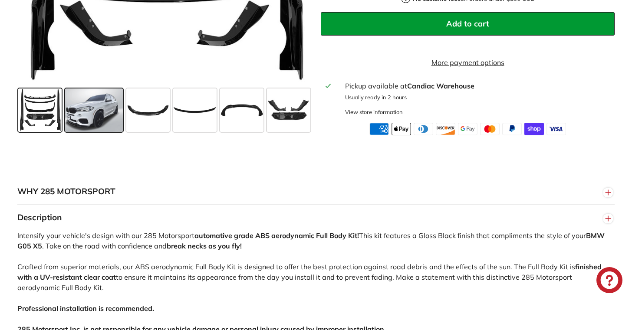 The height and width of the screenshot is (330, 632). Describe the element at coordinates (609, 281) in the screenshot. I see `inbox-online-store-chat: Shopify online store chat` at that location.